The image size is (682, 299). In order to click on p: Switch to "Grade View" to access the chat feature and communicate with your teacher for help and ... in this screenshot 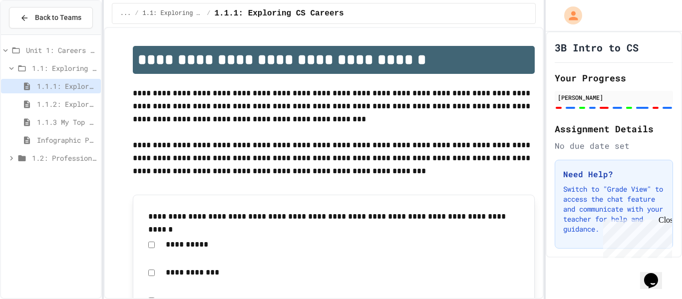, I will do `click(613, 209)`.